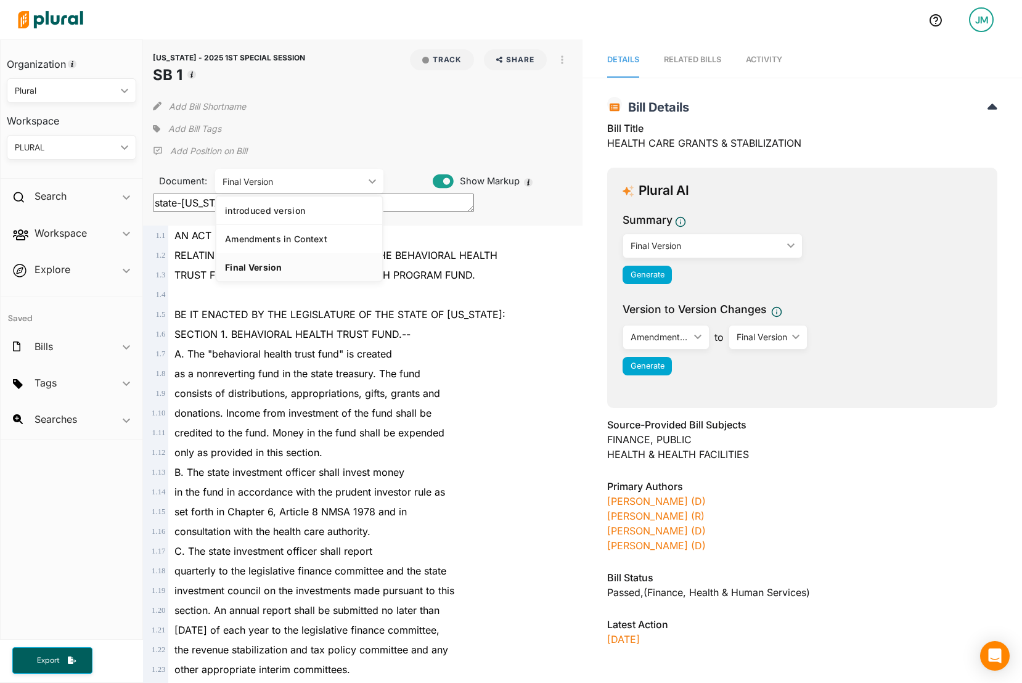 This screenshot has height=683, width=1022. What do you see at coordinates (72, 64) in the screenshot?
I see `div: Tooltip anchor` at bounding box center [72, 64].